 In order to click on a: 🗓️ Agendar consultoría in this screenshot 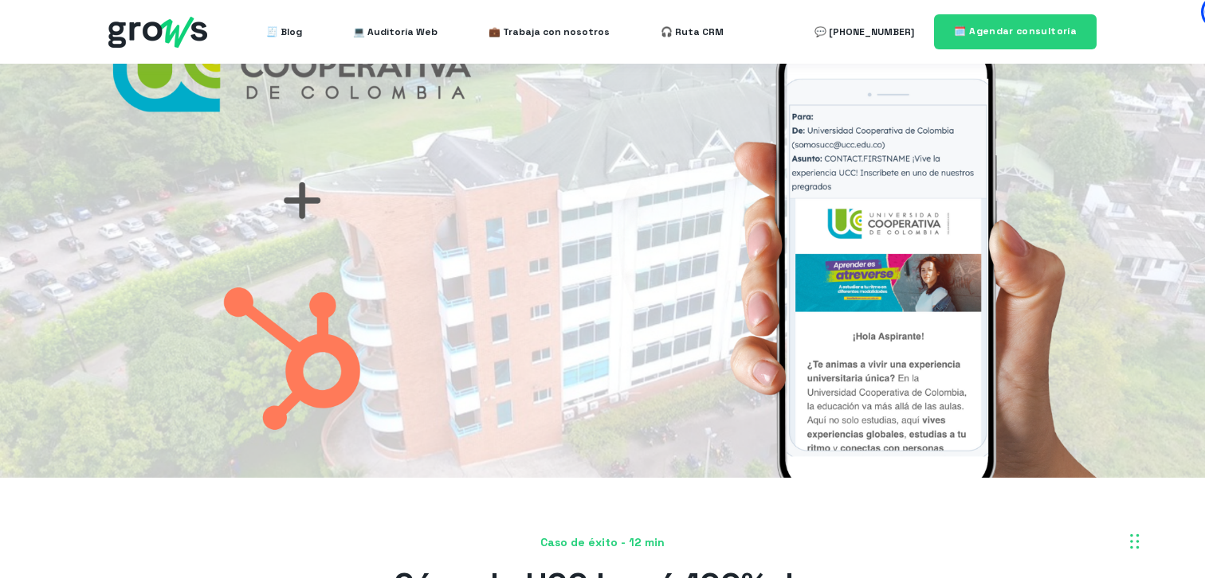, I will do `click(1015, 31)`.